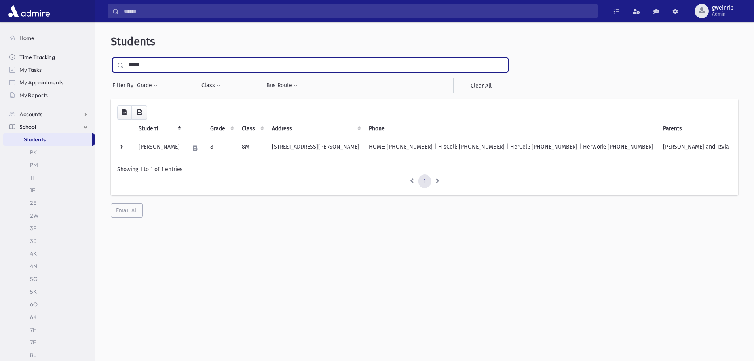 This screenshot has height=361, width=754. I want to click on button: Class, so click(211, 86).